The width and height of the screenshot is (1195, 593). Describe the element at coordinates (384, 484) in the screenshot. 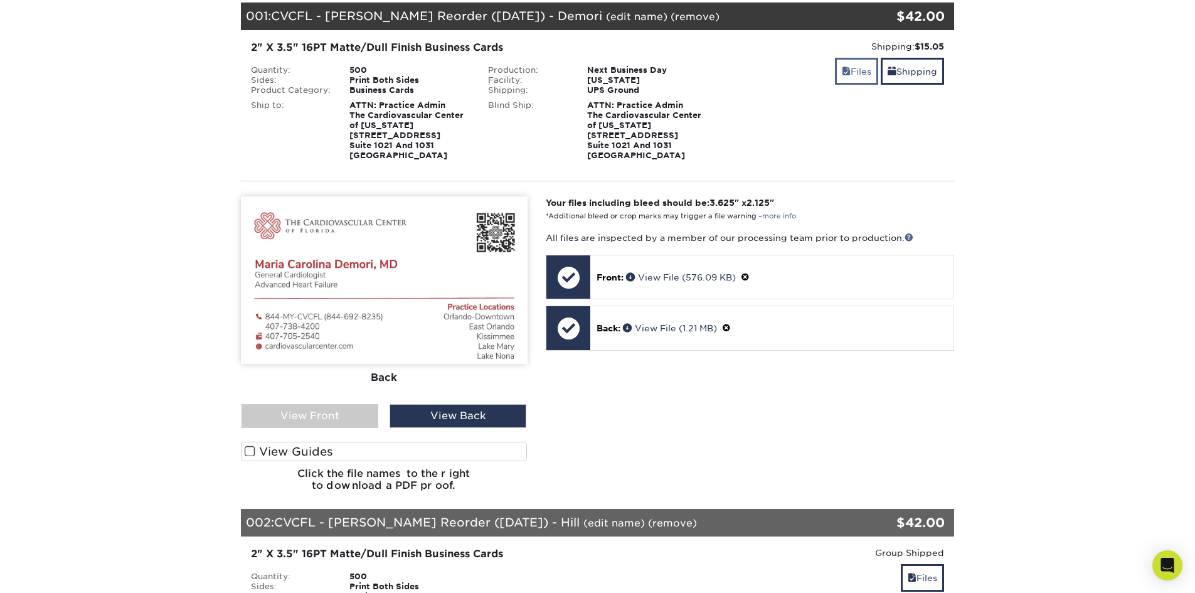

I see `h6: Click the file names to the right to download a PDF proof.` at that location.